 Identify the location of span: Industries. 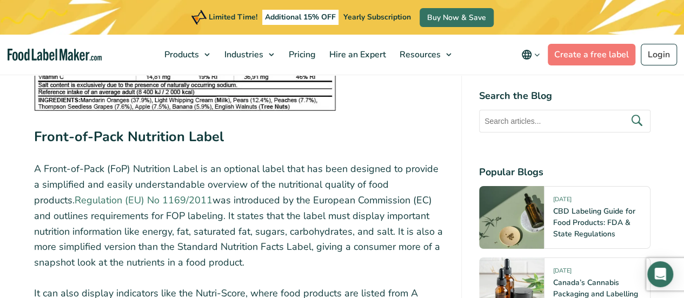
(243, 55).